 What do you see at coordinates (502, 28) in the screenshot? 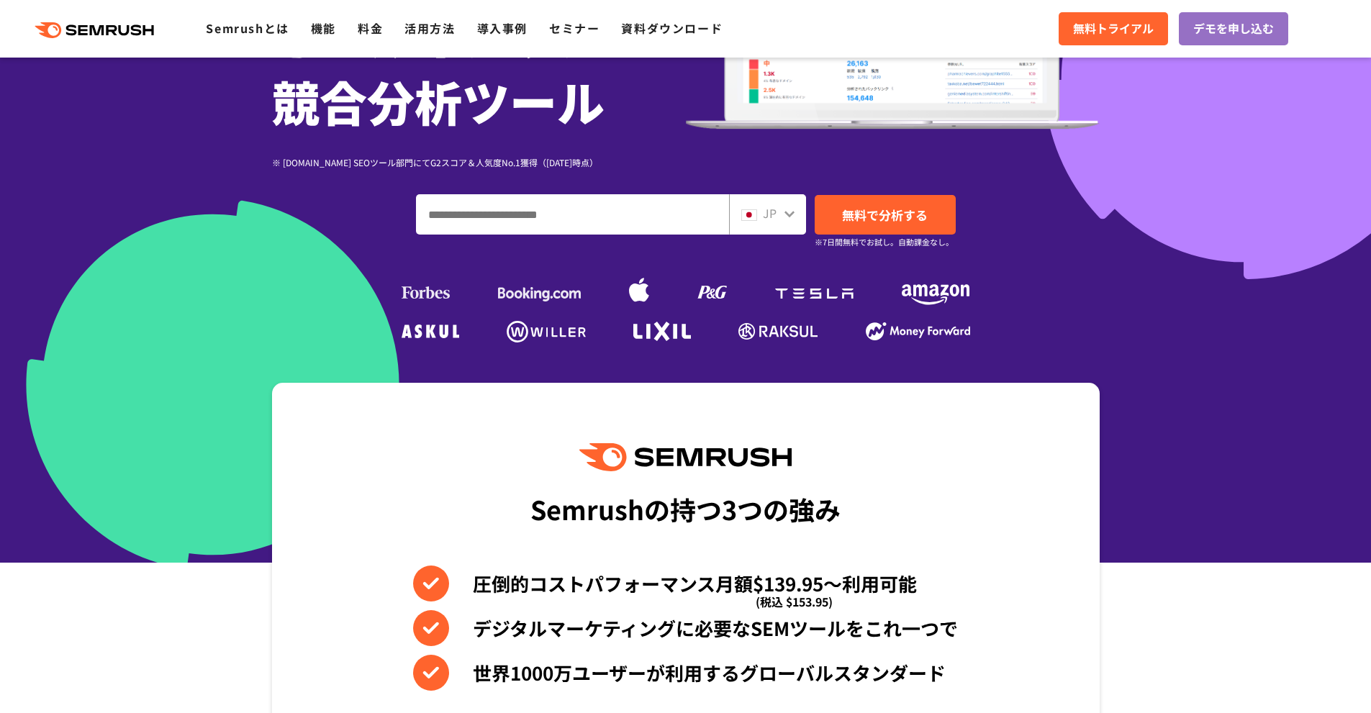
I see `a: 導入事例` at bounding box center [502, 28].